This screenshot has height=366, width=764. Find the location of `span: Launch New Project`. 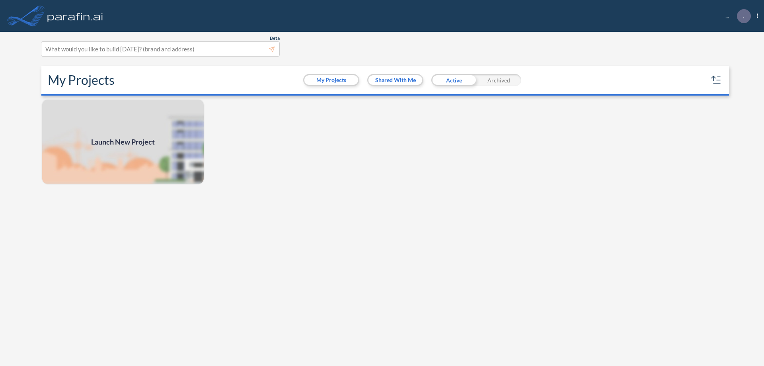

span: Launch New Project is located at coordinates (123, 142).